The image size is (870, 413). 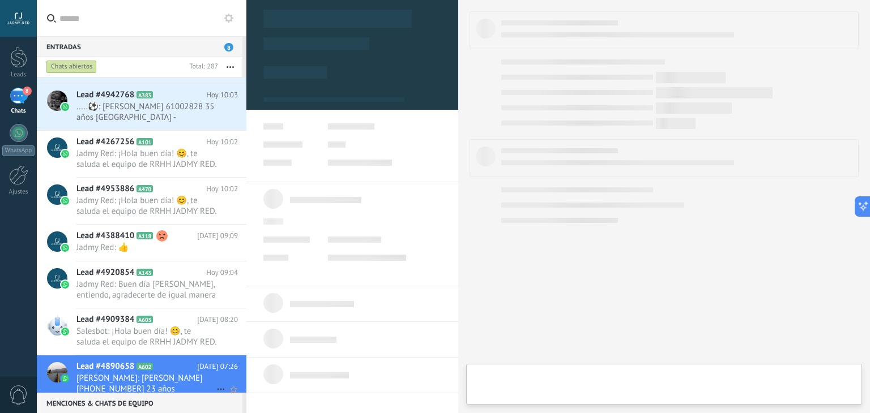 I want to click on span: Lead #4920854, so click(x=105, y=273).